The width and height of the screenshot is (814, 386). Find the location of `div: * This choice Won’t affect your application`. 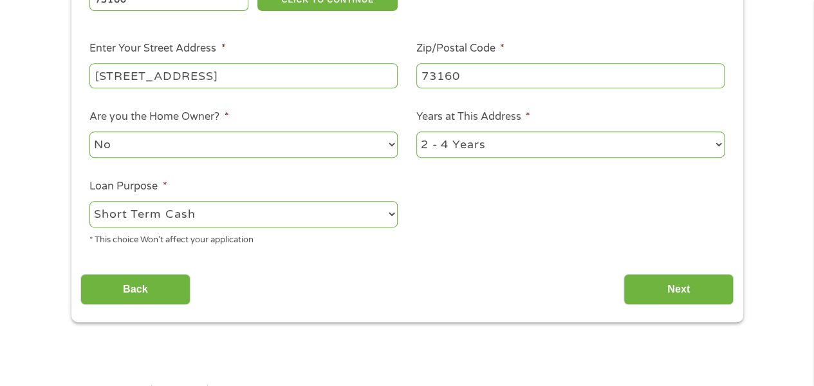

div: * This choice Won’t affect your application is located at coordinates (243, 238).